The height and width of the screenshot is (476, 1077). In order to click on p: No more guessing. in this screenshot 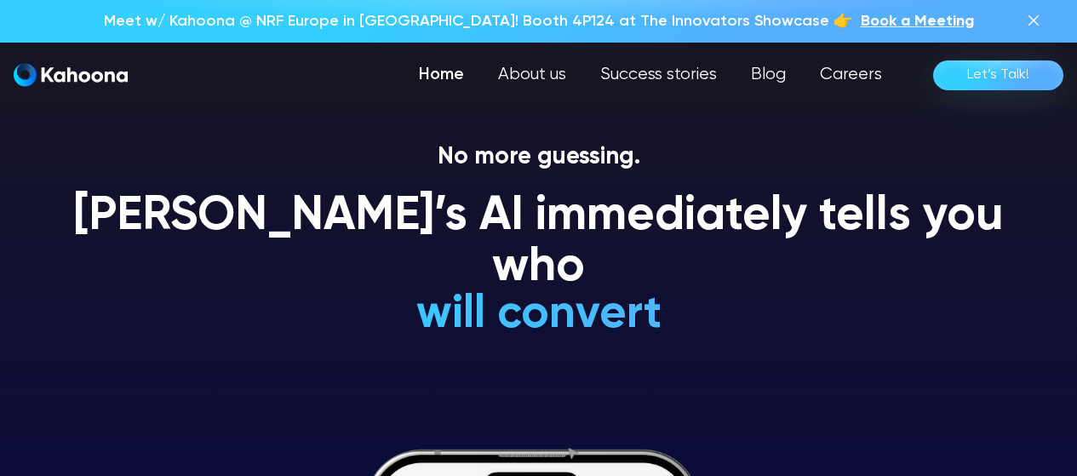, I will do `click(538, 157)`.